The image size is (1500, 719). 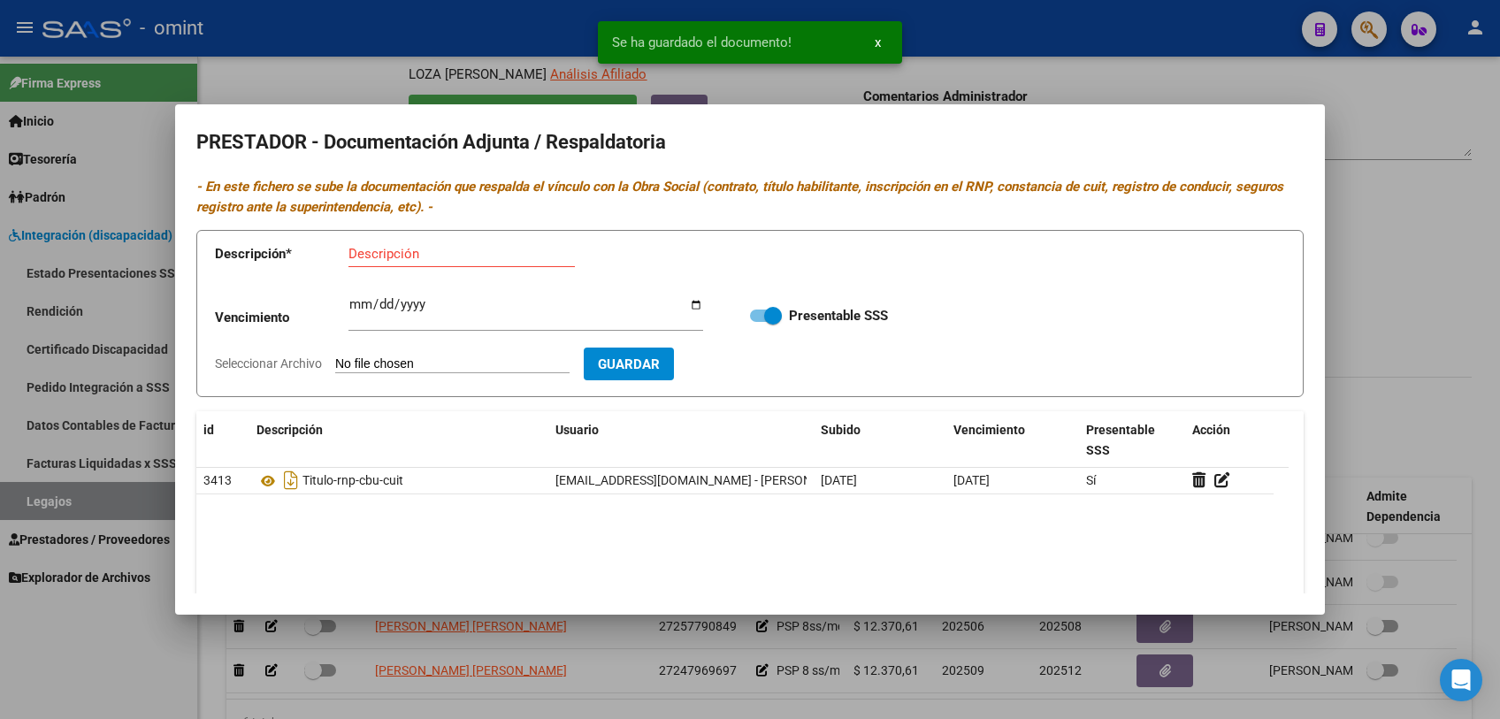 I want to click on span: Seleccionar Archivo, so click(x=268, y=364).